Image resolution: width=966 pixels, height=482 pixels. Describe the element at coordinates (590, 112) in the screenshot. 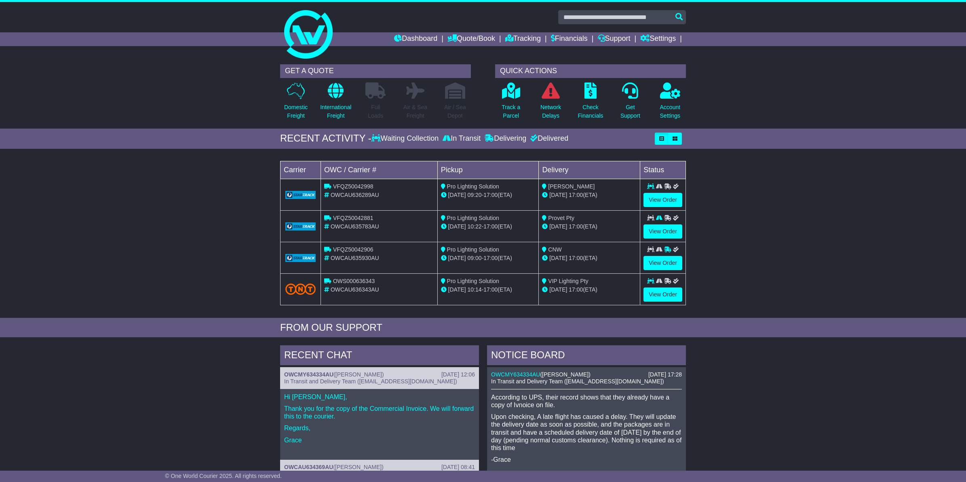

I see `p: Check Financials` at that location.